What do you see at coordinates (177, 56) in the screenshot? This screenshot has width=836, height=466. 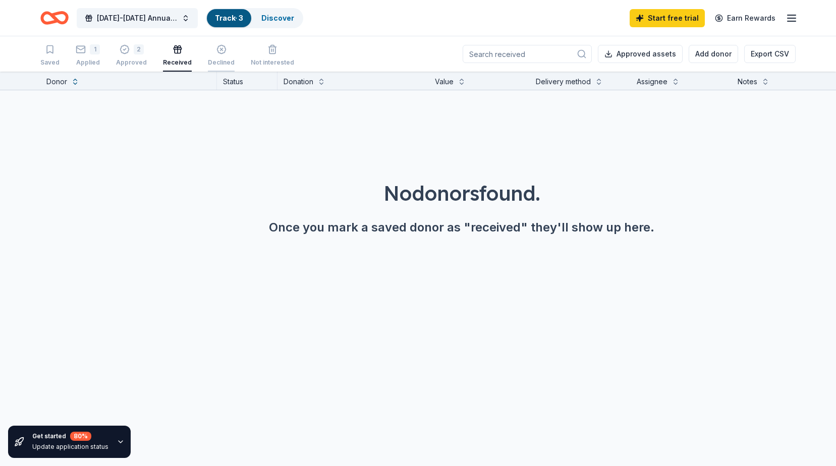 I see `button: Received` at bounding box center [177, 56].